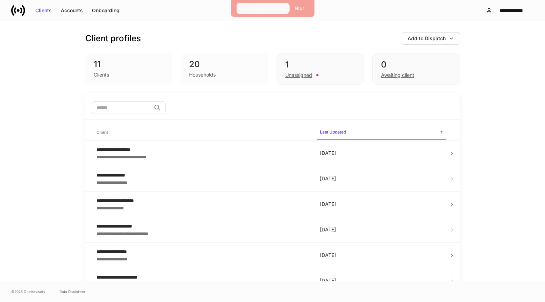  What do you see at coordinates (72, 10) in the screenshot?
I see `button: Accounts` at bounding box center [72, 10].